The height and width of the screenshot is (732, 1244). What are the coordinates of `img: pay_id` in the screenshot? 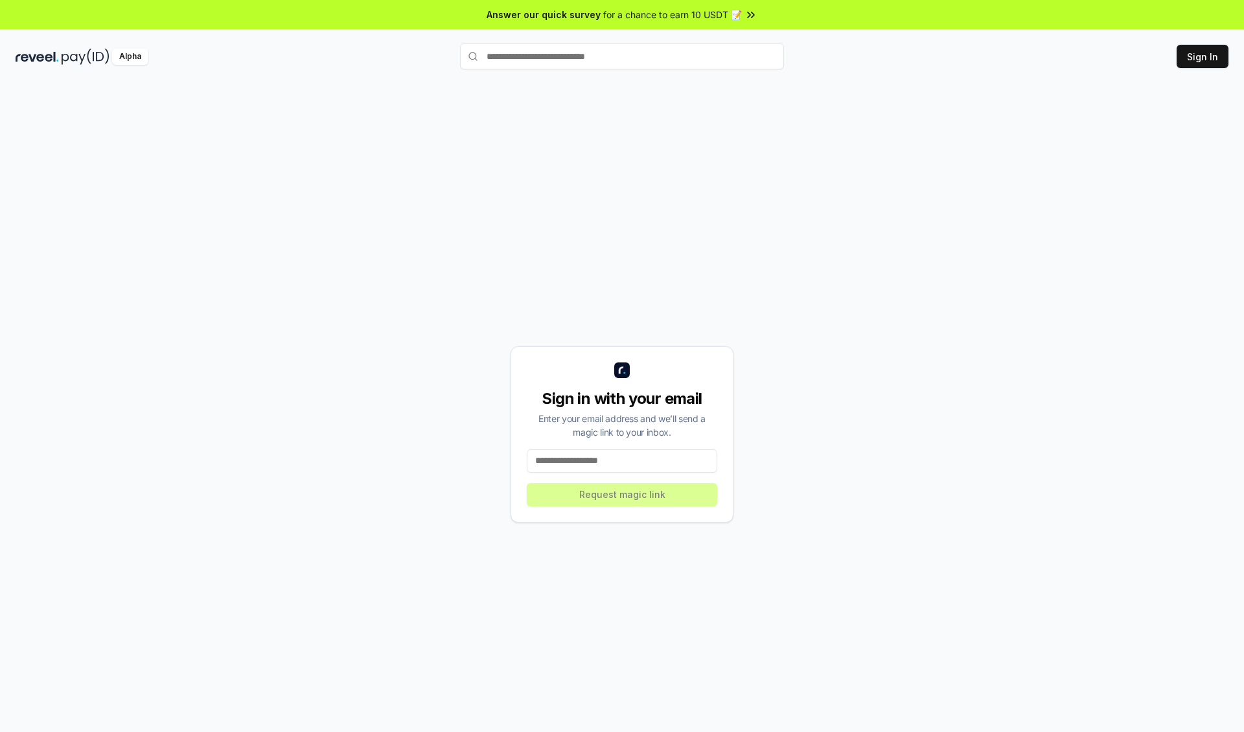 It's located at (86, 56).